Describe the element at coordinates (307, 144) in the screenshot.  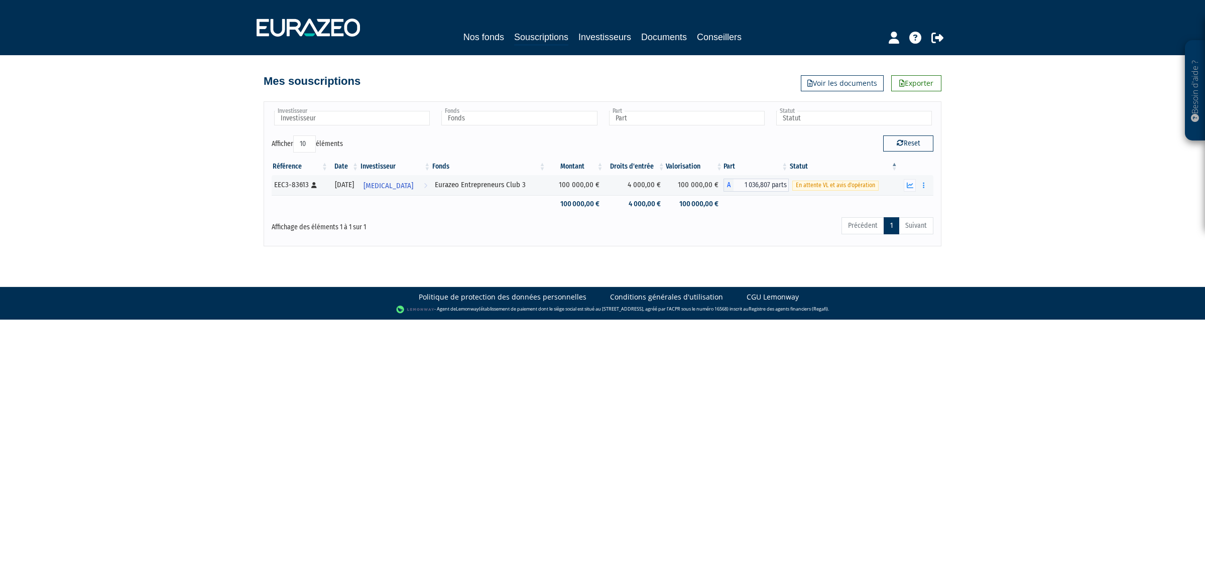
I see `label: Afficher éléments` at that location.